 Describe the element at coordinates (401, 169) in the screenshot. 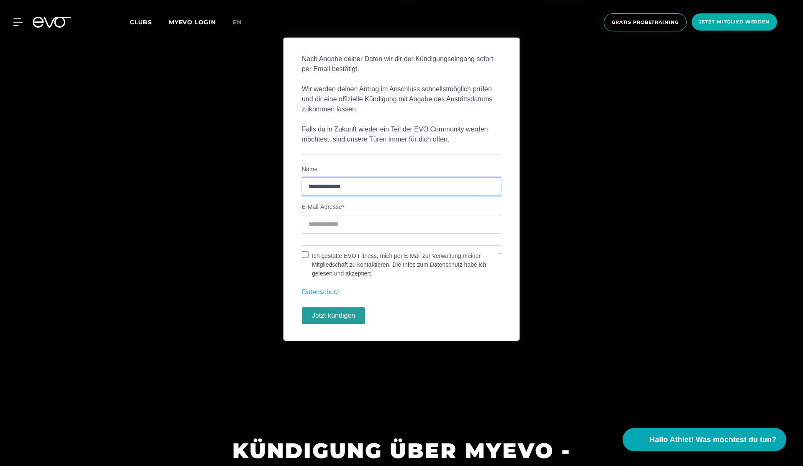

I see `label: Name` at that location.